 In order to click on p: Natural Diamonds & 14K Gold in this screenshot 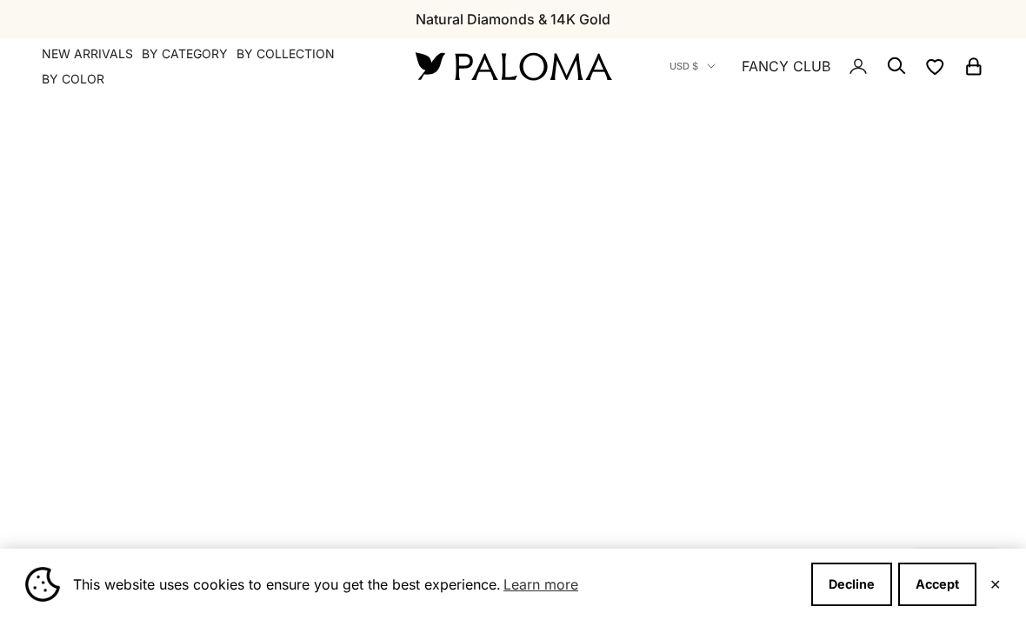, I will do `click(513, 19)`.